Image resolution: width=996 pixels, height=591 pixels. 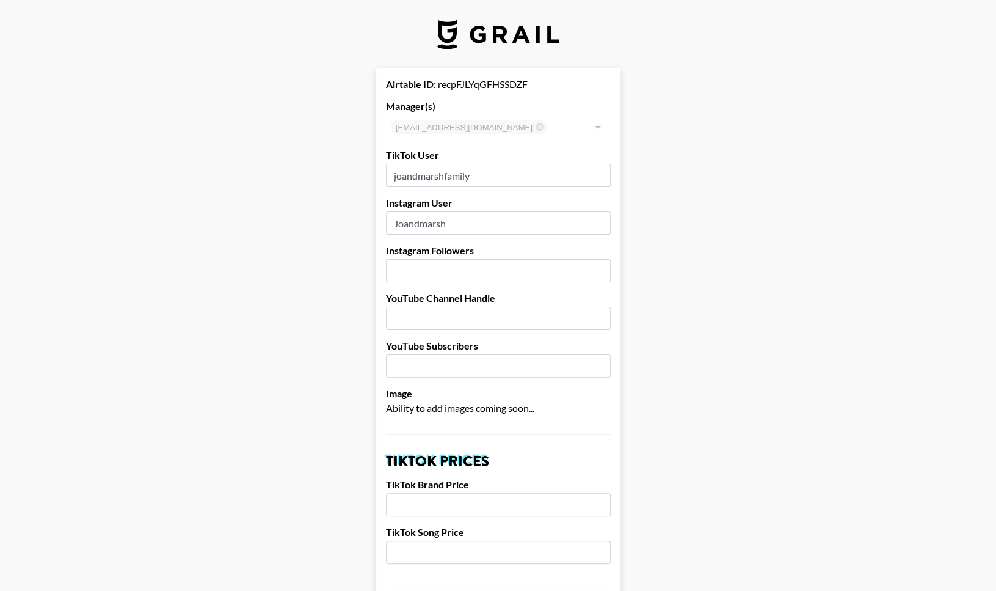 I want to click on span: Ability to add images coming soon..., so click(x=460, y=408).